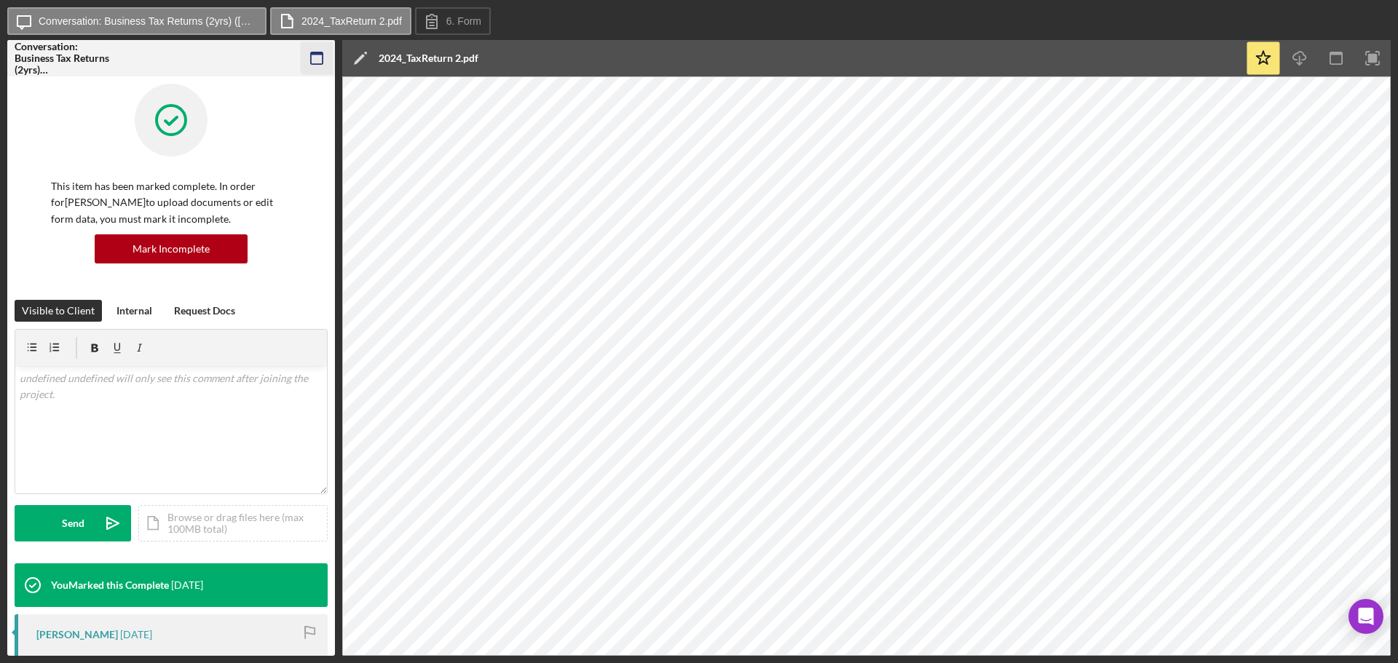 This screenshot has height=663, width=1398. Describe the element at coordinates (134, 311) in the screenshot. I see `button: Internal` at that location.